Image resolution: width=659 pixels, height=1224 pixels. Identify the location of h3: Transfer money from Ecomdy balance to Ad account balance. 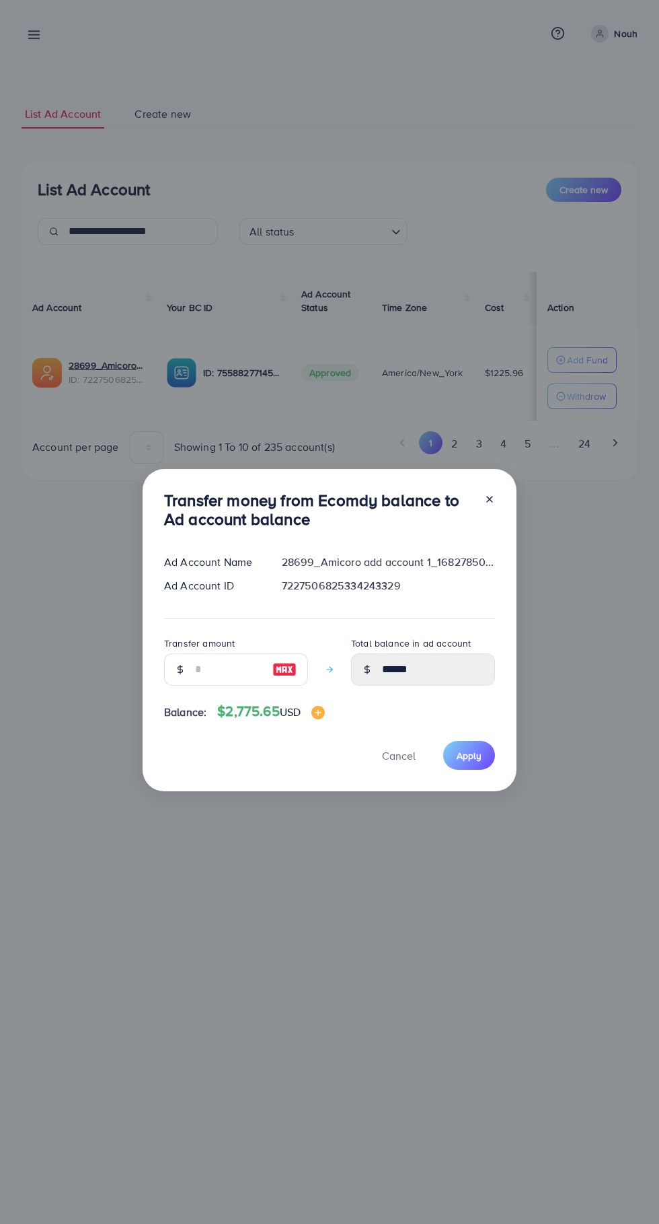
(319, 510).